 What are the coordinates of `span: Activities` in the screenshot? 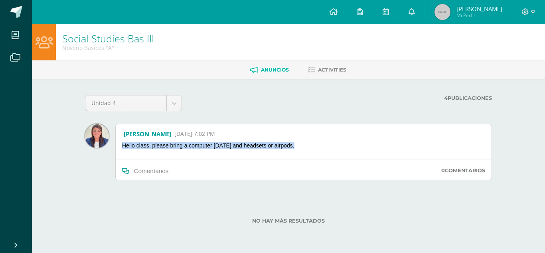 It's located at (332, 69).